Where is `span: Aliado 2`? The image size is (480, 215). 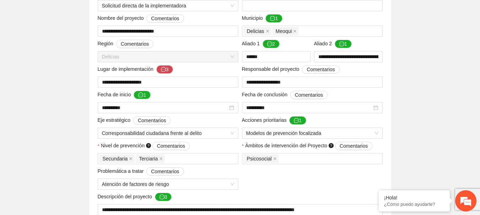
span: Aliado 2 is located at coordinates (333, 44).